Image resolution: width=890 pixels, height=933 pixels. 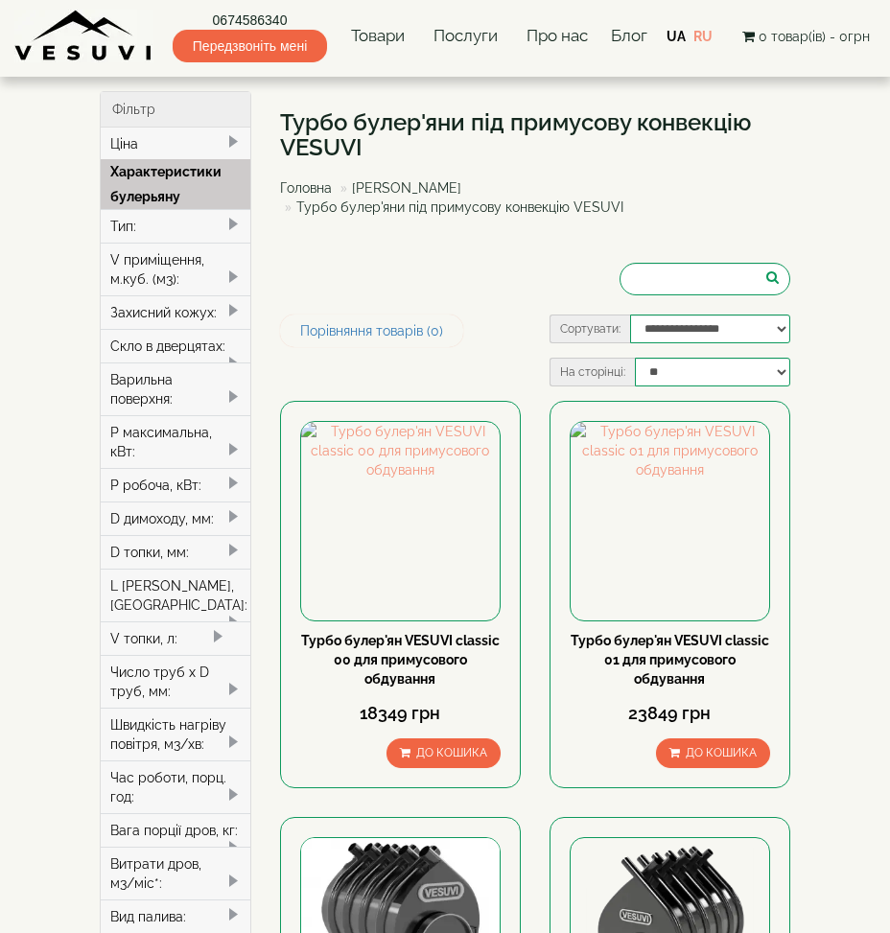 What do you see at coordinates (465, 36) in the screenshot?
I see `a: Послуги` at bounding box center [465, 36].